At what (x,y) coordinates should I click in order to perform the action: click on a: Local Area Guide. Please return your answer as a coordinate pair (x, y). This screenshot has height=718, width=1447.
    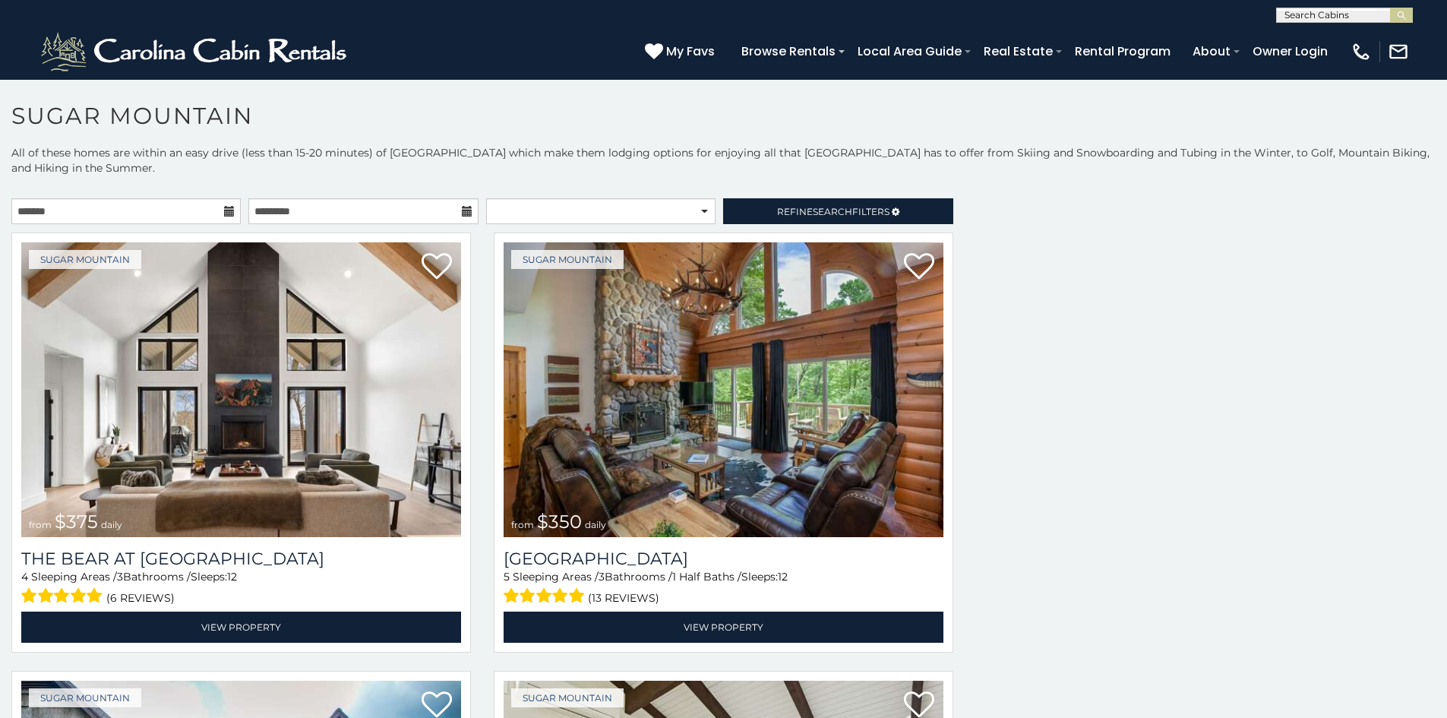
    Looking at the image, I should click on (910, 51).